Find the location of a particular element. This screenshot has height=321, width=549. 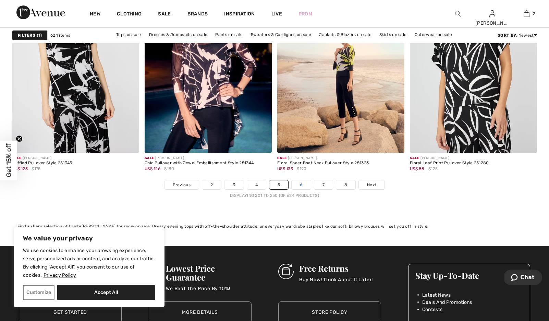

strong: Sort By is located at coordinates (507, 35).